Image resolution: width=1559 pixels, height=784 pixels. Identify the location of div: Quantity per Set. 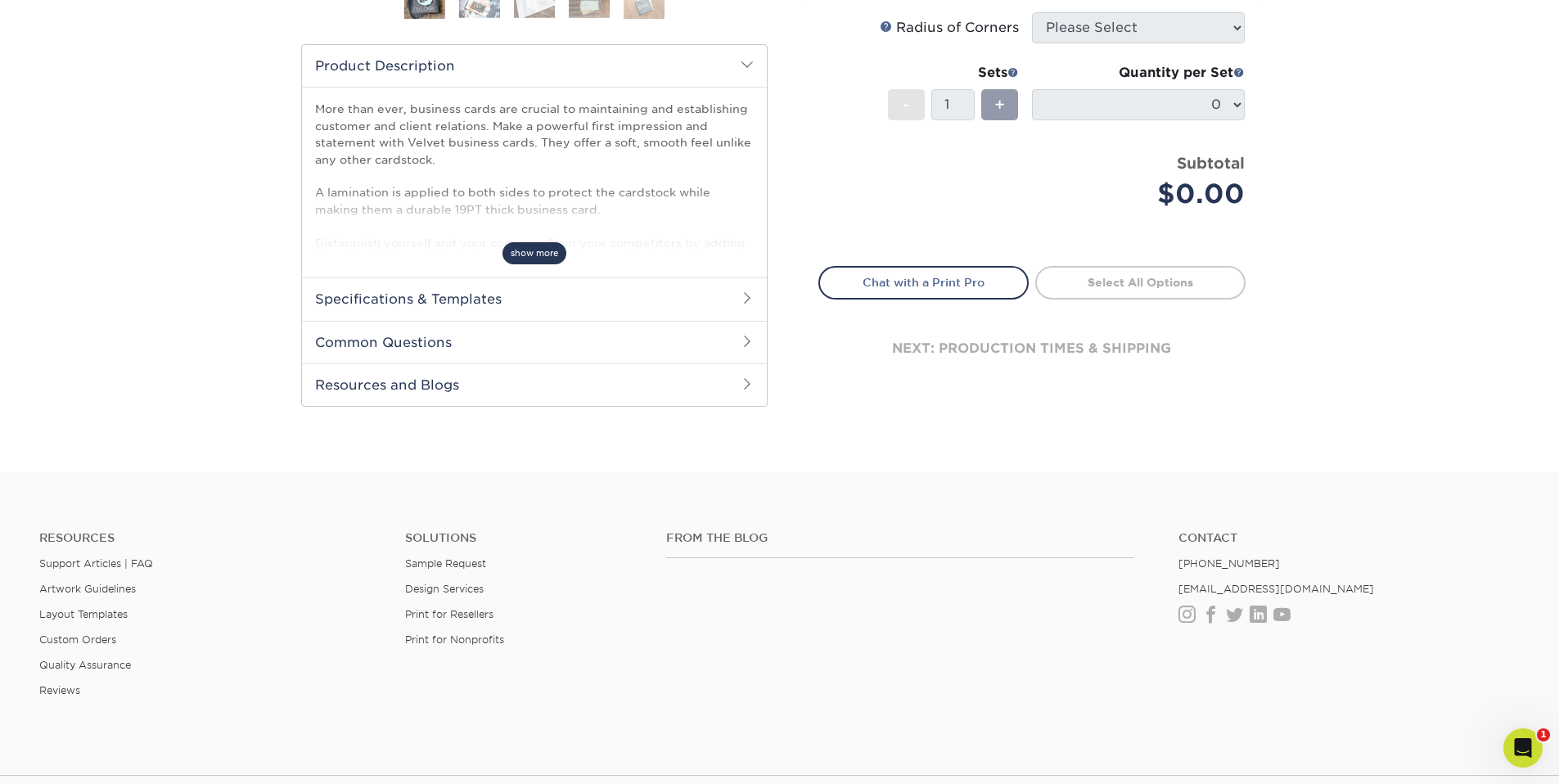
(1139, 73).